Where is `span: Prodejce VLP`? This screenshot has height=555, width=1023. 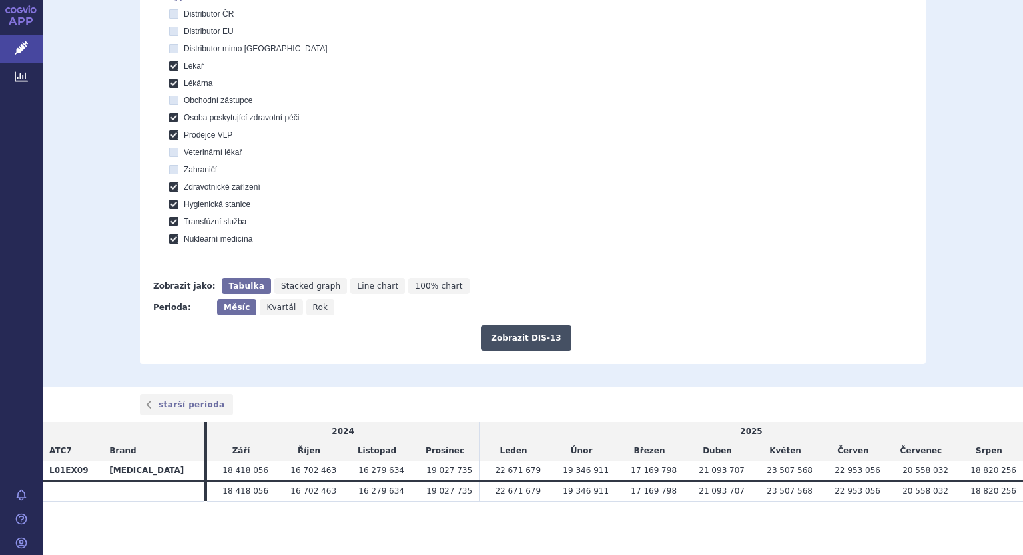 span: Prodejce VLP is located at coordinates (208, 135).